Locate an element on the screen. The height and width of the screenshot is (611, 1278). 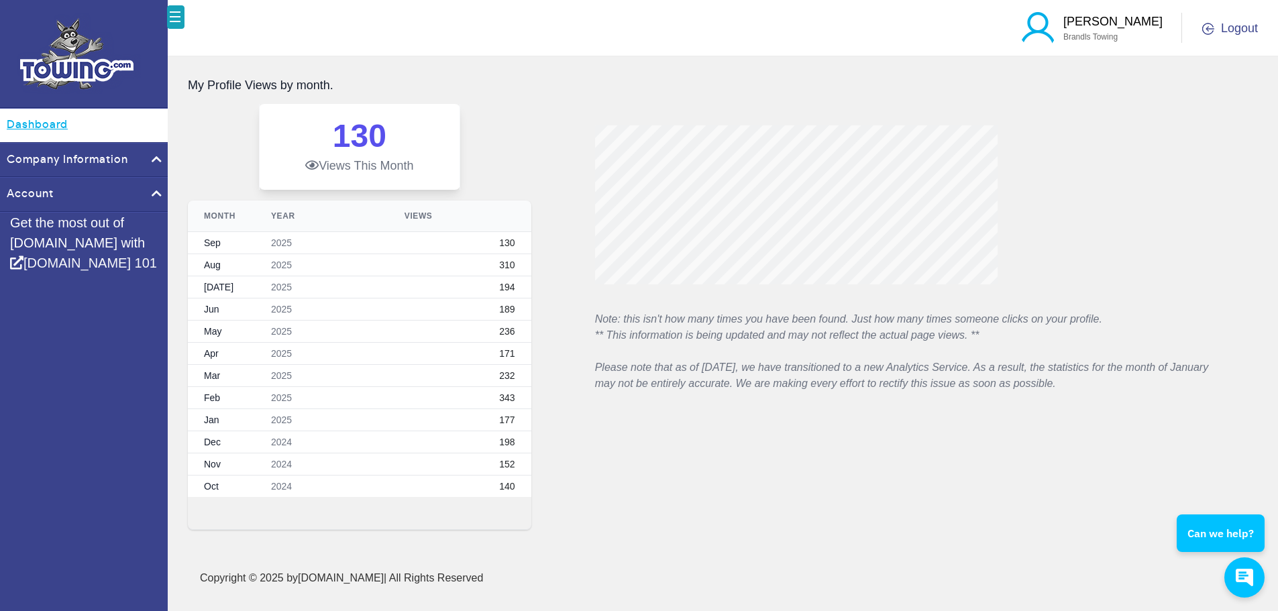
td: 189 is located at coordinates (460, 309).